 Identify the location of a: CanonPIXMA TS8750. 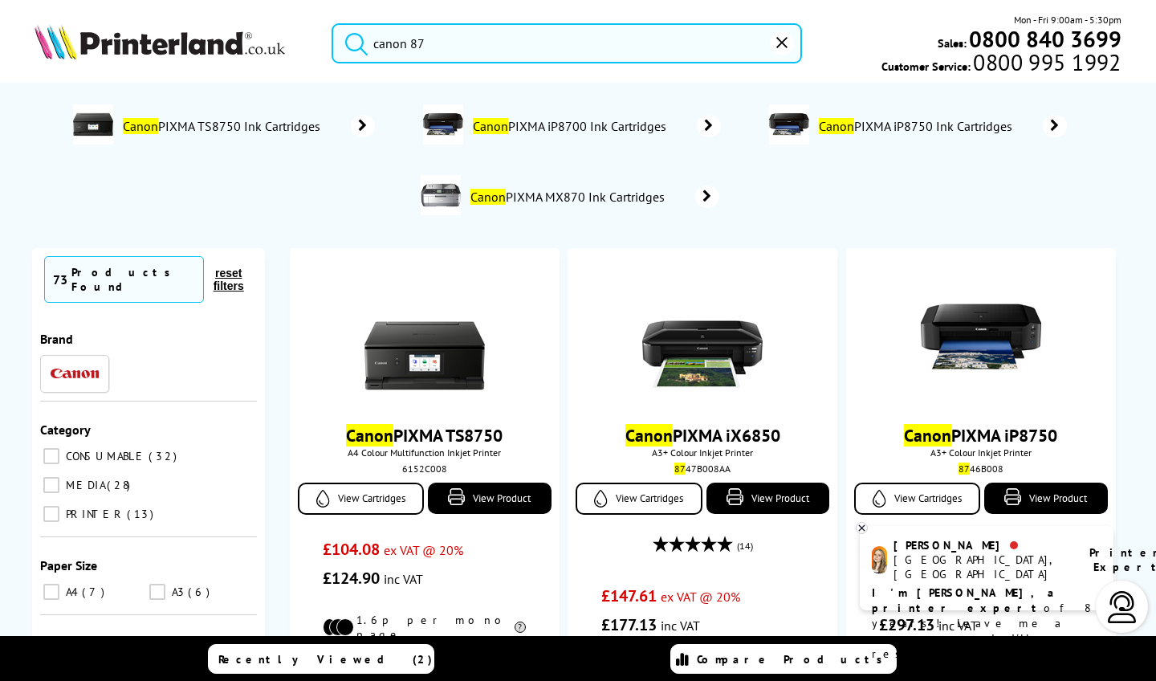
(424, 435).